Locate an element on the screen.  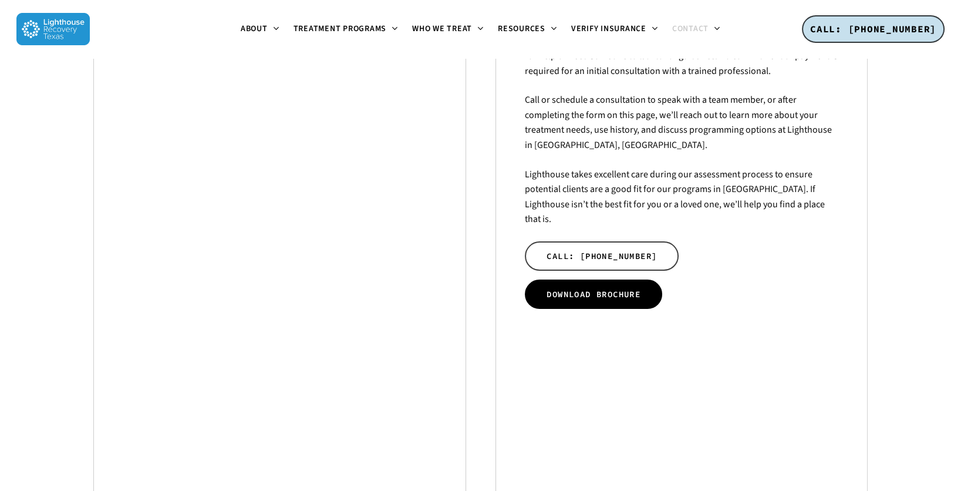
a: About is located at coordinates (260, 29).